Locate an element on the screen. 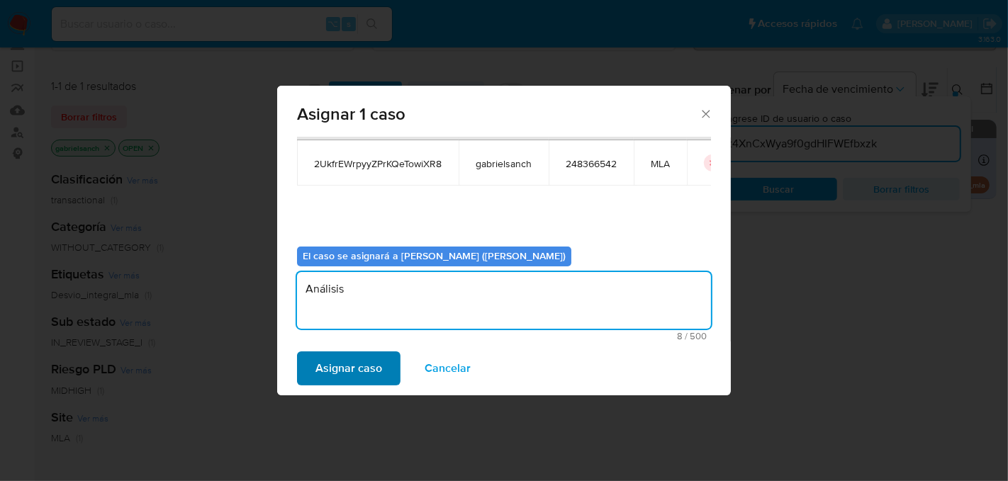  span: Máximo 500 caracteres is located at coordinates (504, 336).